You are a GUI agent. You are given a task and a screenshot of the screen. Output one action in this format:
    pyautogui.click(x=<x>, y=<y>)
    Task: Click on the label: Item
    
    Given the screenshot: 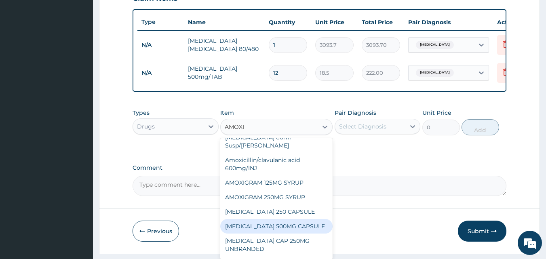 What is the action you would take?
    pyautogui.click(x=227, y=113)
    